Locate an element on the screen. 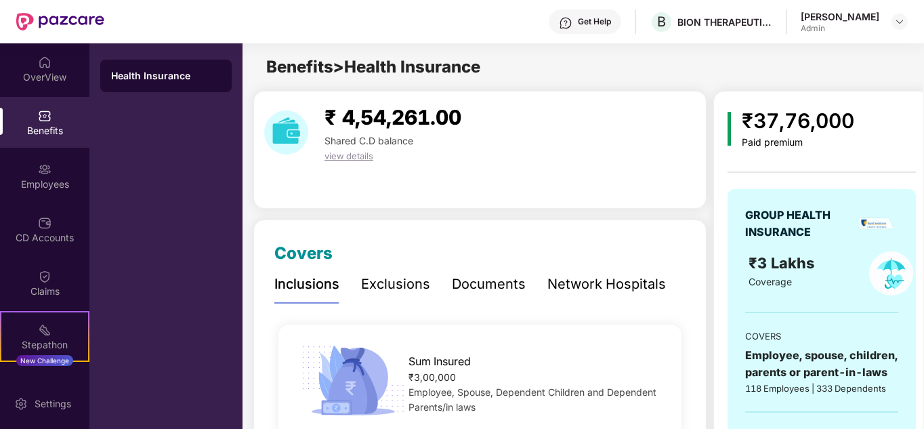 The width and height of the screenshot is (924, 429). img: svg+xml;base64,PHN2ZyBpZD0iU2V0dGluZy0yMHgyMCIgeG1sbnM9Imh0dHA6Ly93d3cudzMub3JnLzIwMDAvc3ZnIiB3aW... is located at coordinates (21, 404).